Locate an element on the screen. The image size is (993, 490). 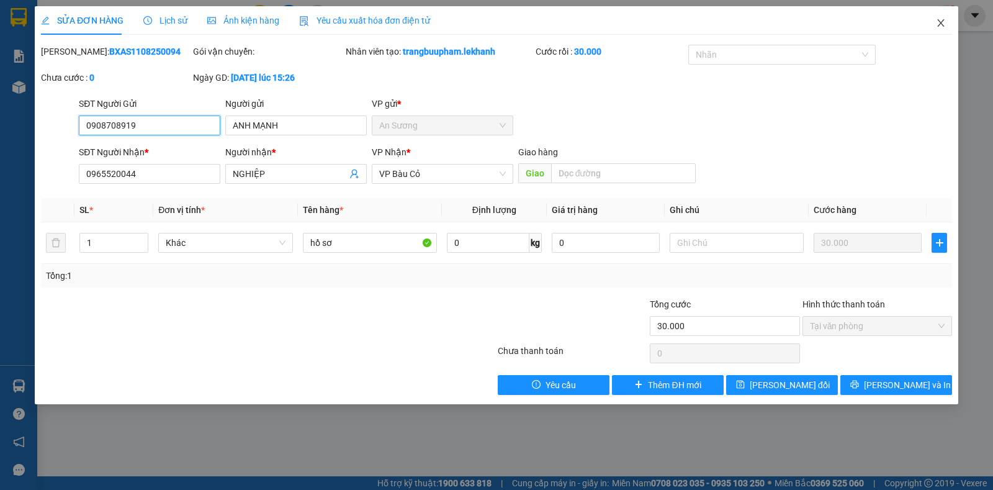
span: An Sương is located at coordinates (443, 125).